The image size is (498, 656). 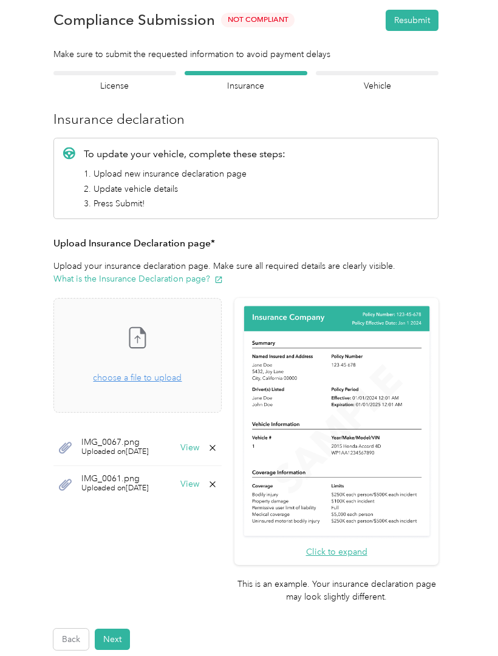 What do you see at coordinates (185, 203) in the screenshot?
I see `li: 3. Press Submit!` at bounding box center [185, 203].